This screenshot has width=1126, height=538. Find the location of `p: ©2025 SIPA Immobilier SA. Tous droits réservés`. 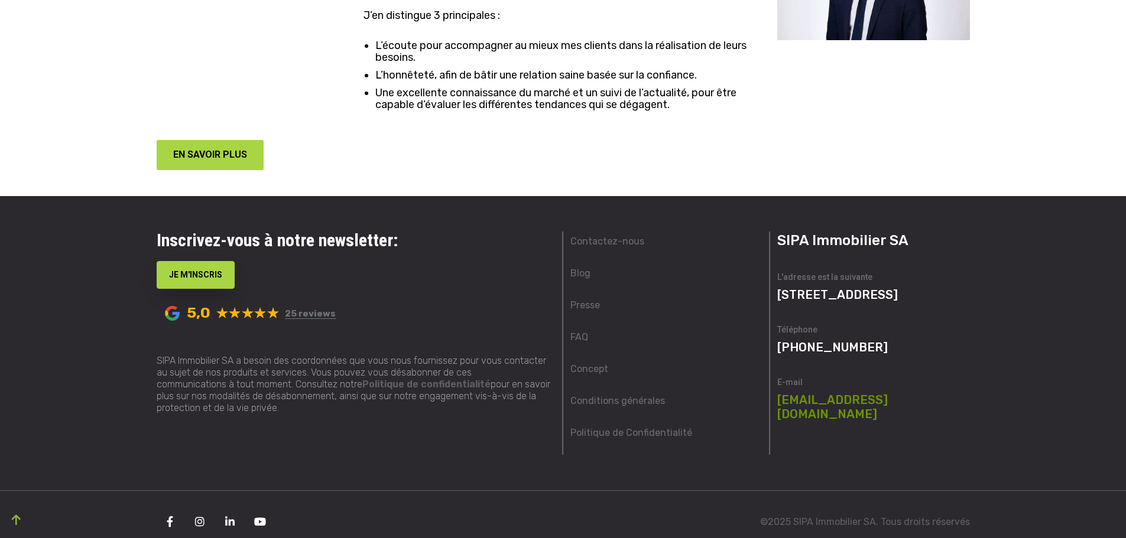

p: ©2025 SIPA Immobilier SA. Tous droits réservés is located at coordinates (770, 522).